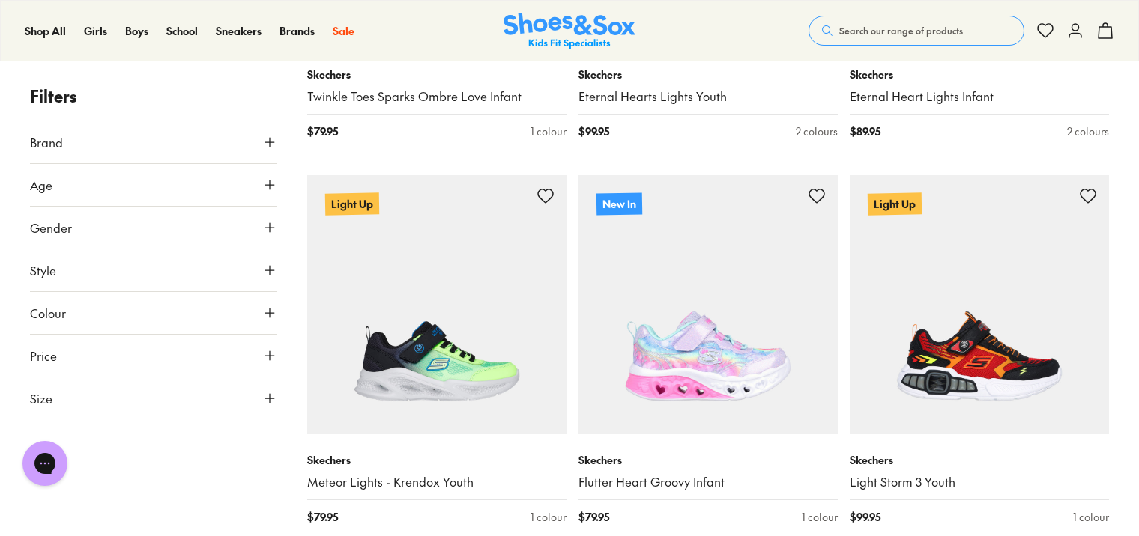 Image resolution: width=1139 pixels, height=536 pixels. What do you see at coordinates (136, 31) in the screenshot?
I see `a: Boys` at bounding box center [136, 31].